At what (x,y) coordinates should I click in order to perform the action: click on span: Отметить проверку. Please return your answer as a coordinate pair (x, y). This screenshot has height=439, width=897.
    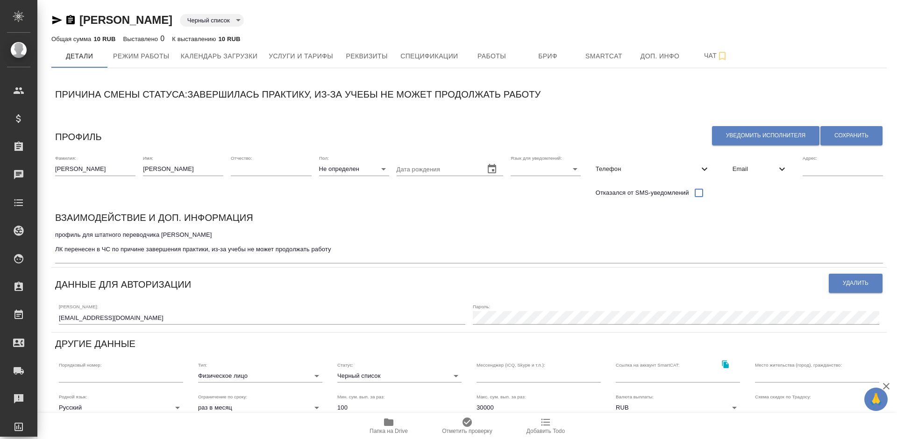
    Looking at the image, I should click on (467, 431).